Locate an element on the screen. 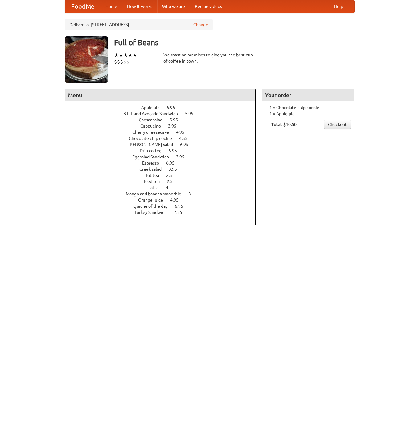 Image resolution: width=419 pixels, height=436 pixels. a: B.L.T. and Avocado Sandwich 5.95 is located at coordinates (164, 114).